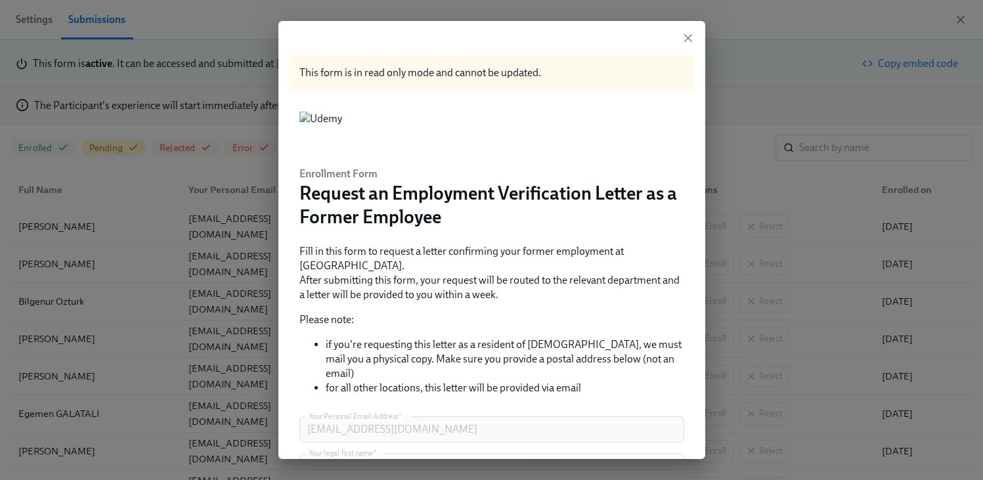  What do you see at coordinates (321, 131) in the screenshot?
I see `img: Udemy` at bounding box center [321, 131].